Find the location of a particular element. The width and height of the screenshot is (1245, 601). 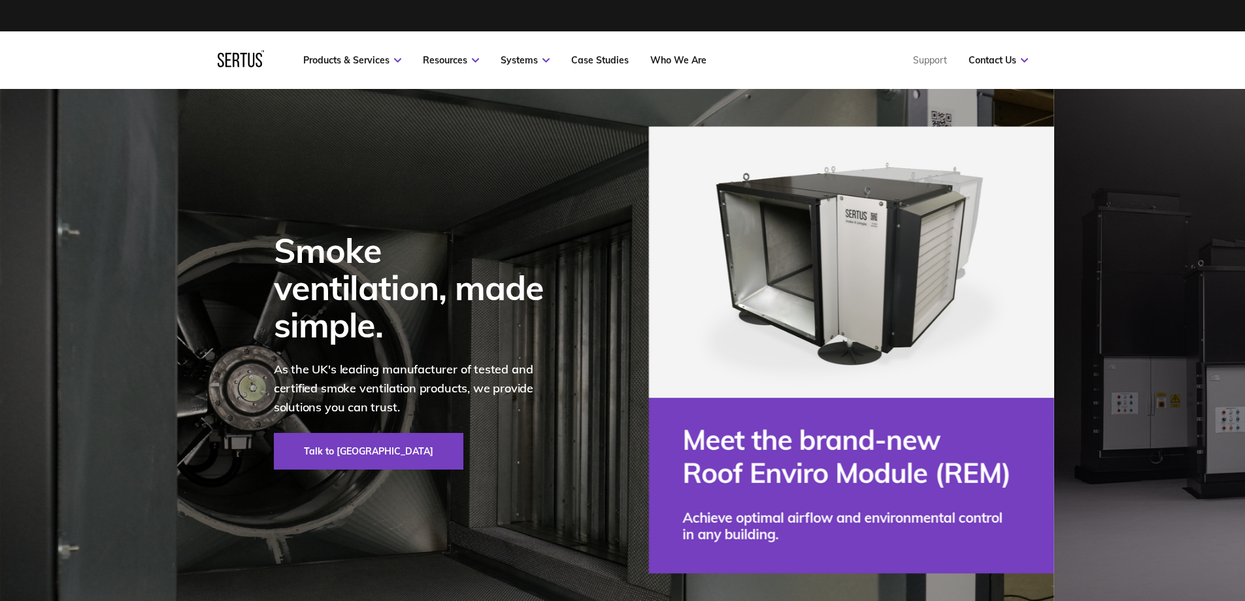

a: Support is located at coordinates (930, 60).